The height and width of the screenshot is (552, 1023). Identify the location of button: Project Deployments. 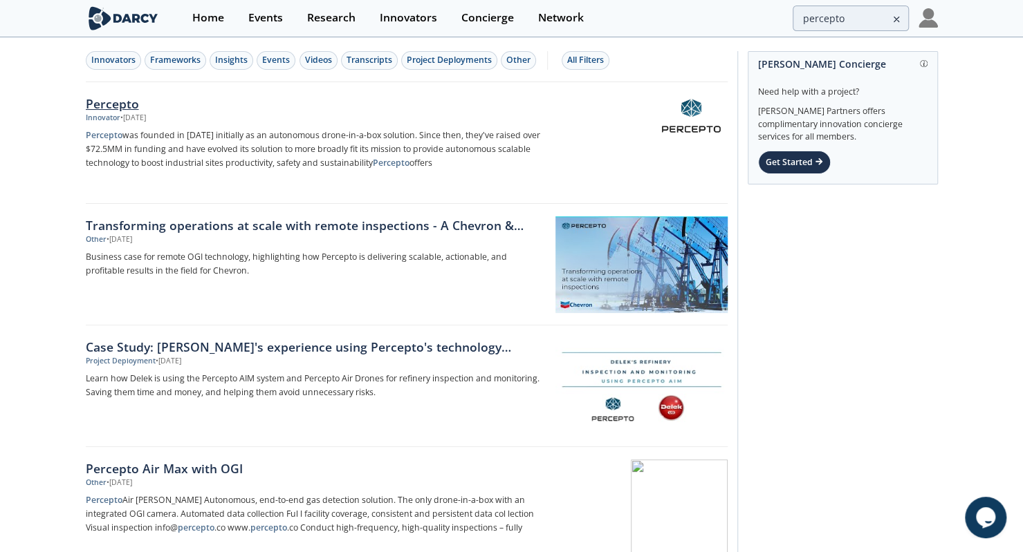
(449, 60).